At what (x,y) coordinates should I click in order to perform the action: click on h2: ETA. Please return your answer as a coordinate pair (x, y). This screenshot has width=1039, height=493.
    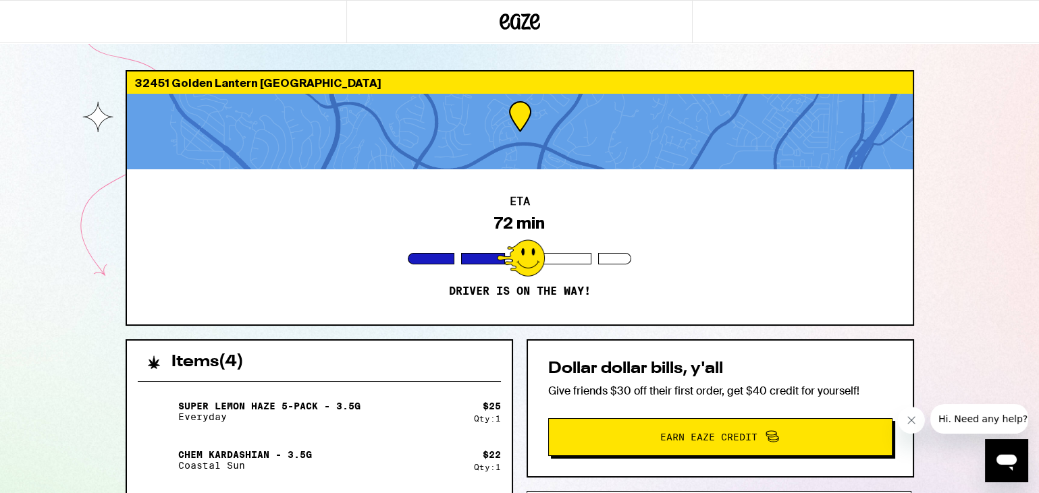
    Looking at the image, I should click on (520, 202).